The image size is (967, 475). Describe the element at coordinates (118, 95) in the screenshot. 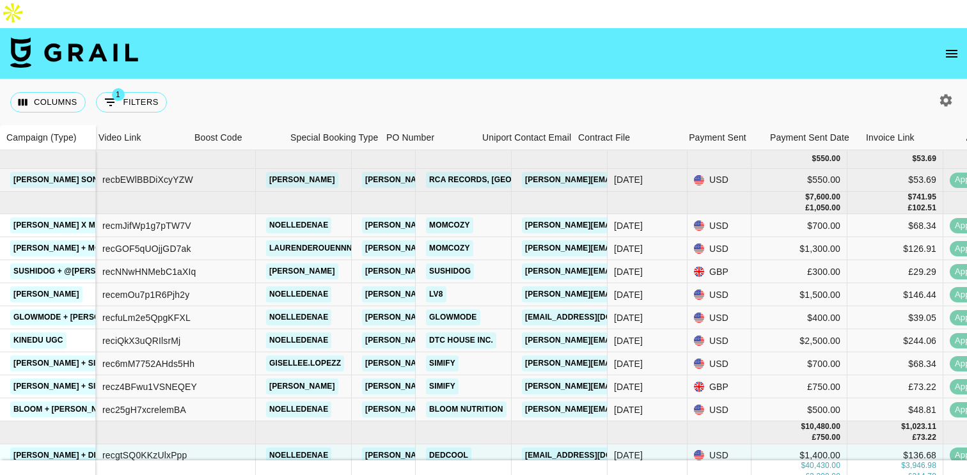

I see `span: 1` at that location.